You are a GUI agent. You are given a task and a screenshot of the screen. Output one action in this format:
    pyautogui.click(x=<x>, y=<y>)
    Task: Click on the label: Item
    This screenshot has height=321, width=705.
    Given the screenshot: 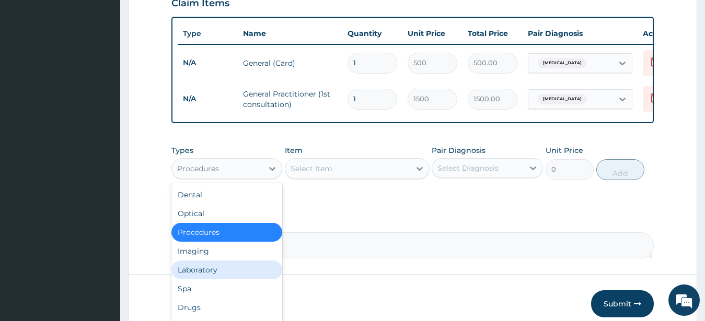 What is the action you would take?
    pyautogui.click(x=294, y=150)
    